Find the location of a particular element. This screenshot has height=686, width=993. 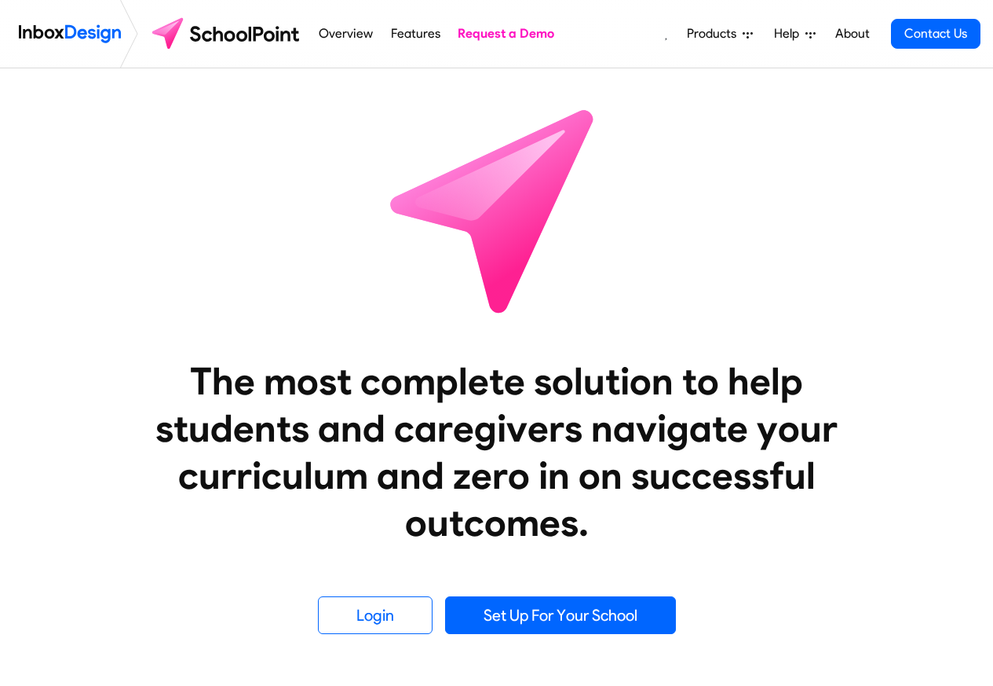

span: Products is located at coordinates (715, 34).